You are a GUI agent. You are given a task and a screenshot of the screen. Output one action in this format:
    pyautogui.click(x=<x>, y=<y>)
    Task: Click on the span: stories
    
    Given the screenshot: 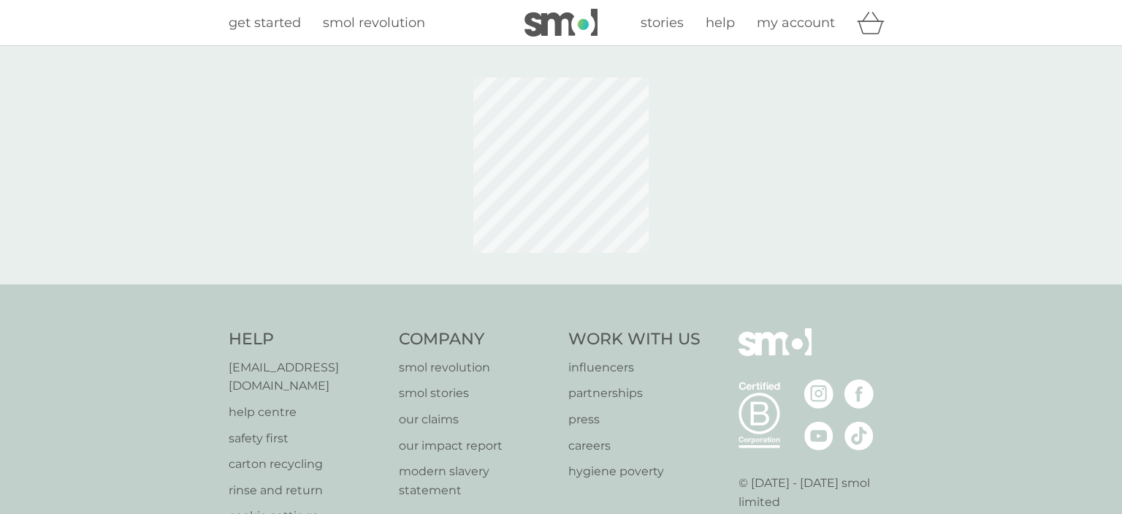 What is the action you would take?
    pyautogui.click(x=662, y=23)
    